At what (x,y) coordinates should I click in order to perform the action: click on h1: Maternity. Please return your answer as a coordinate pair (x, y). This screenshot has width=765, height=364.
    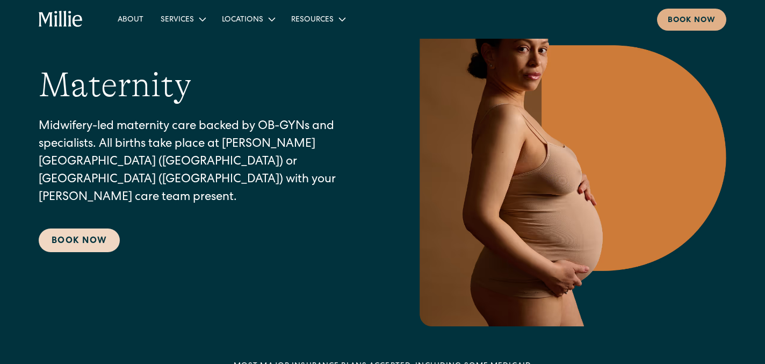
    Looking at the image, I should click on (115, 85).